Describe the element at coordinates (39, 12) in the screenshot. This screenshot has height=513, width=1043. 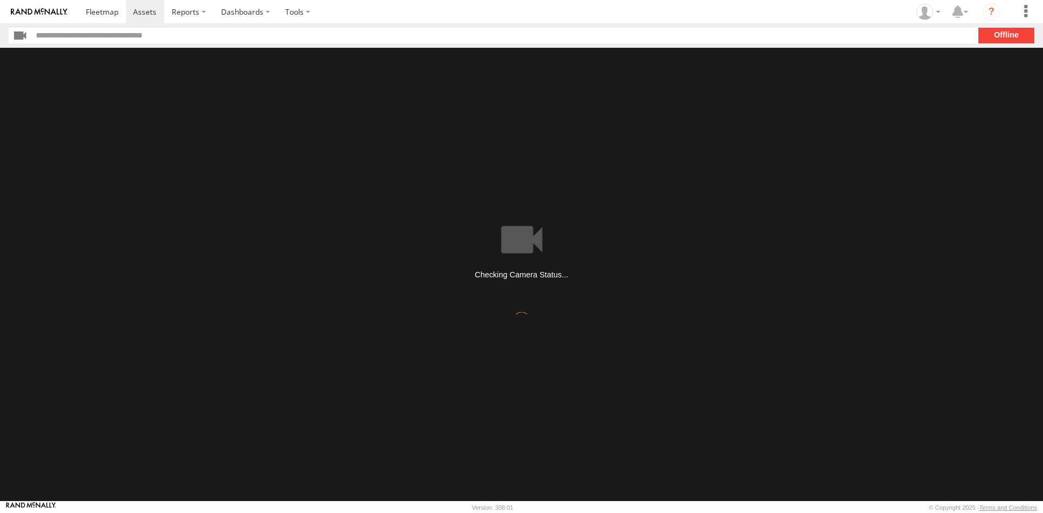
I see `img: rand-logo.svg` at that location.